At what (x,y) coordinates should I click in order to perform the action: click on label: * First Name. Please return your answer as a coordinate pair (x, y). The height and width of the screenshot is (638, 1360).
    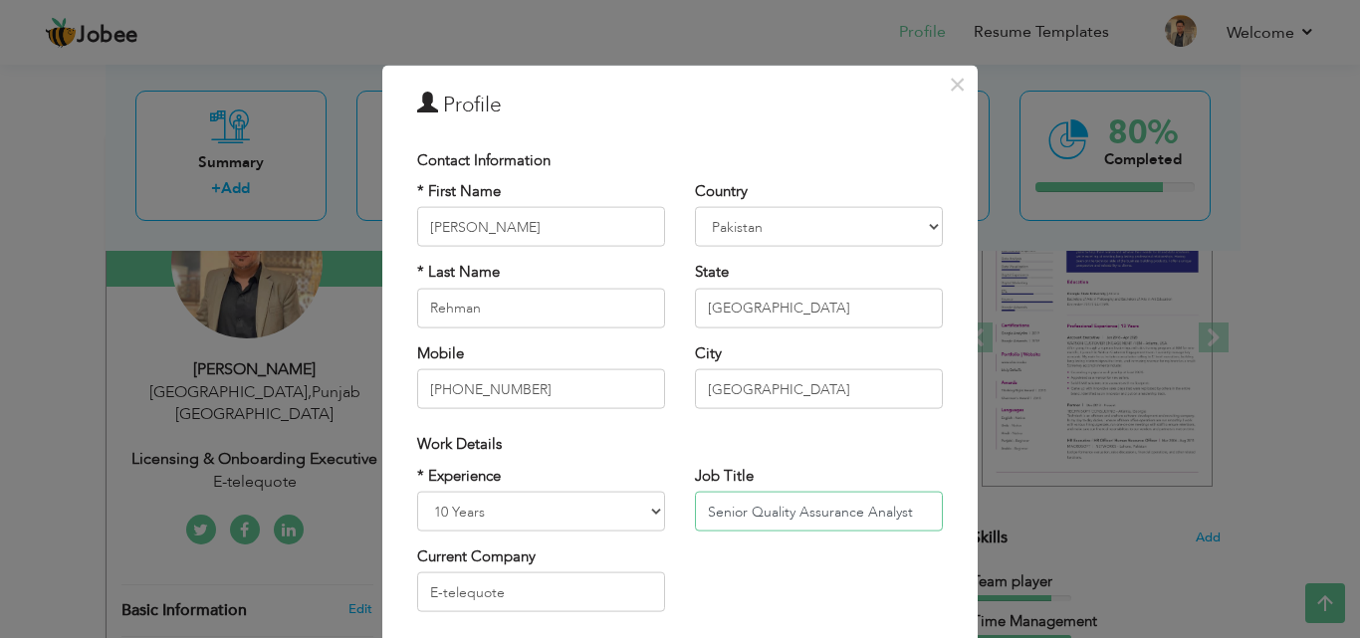
    Looking at the image, I should click on (459, 191).